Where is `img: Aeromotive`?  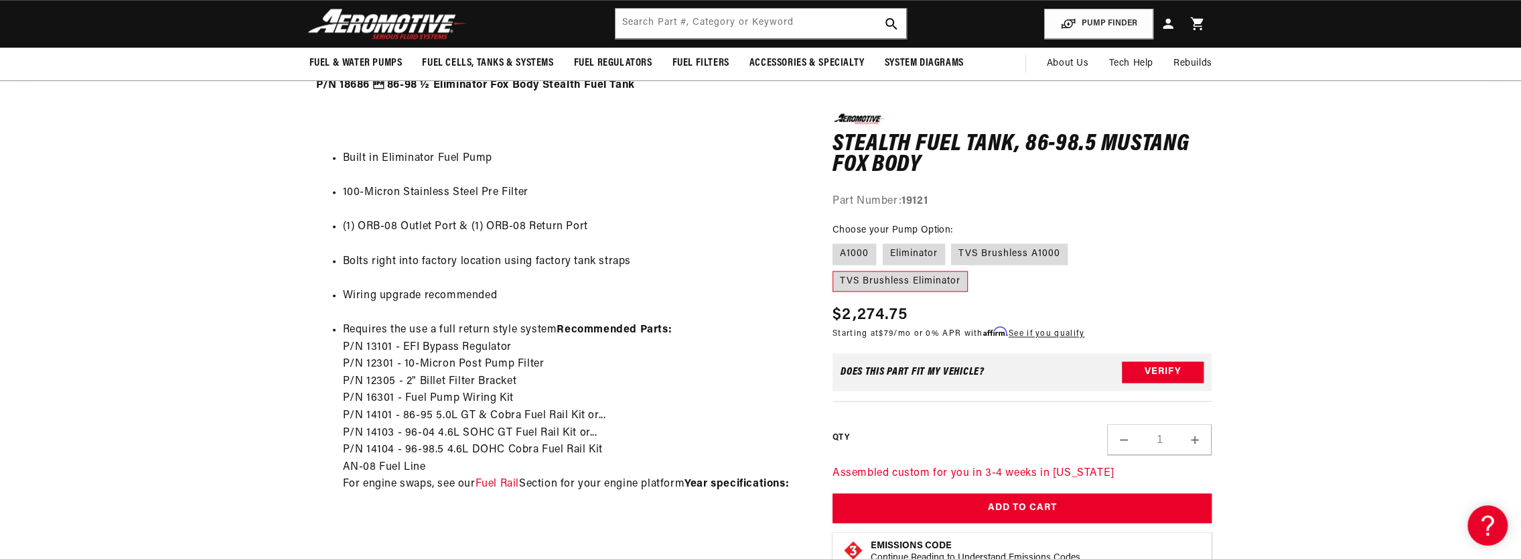 img: Aeromotive is located at coordinates (388, 23).